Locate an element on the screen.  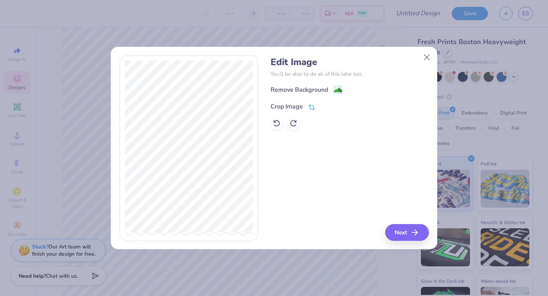
p: You’ll be able to do all of this later too. is located at coordinates (350, 74).